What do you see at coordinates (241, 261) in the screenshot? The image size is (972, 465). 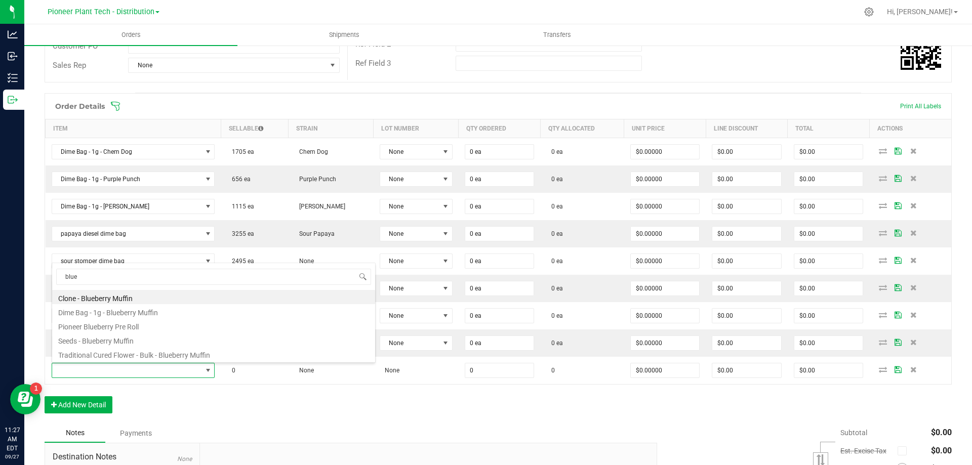 I see `span: 2495 ea` at bounding box center [241, 261].